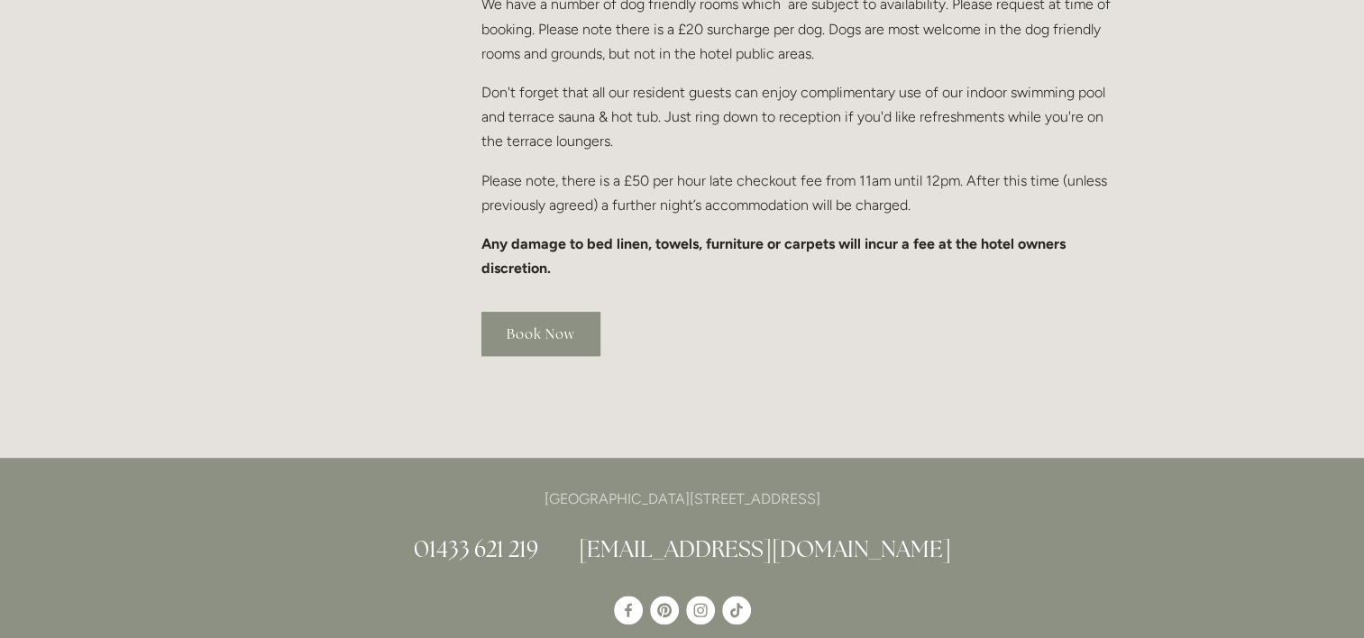 The height and width of the screenshot is (638, 1364). I want to click on a: TikTok, so click(736, 610).